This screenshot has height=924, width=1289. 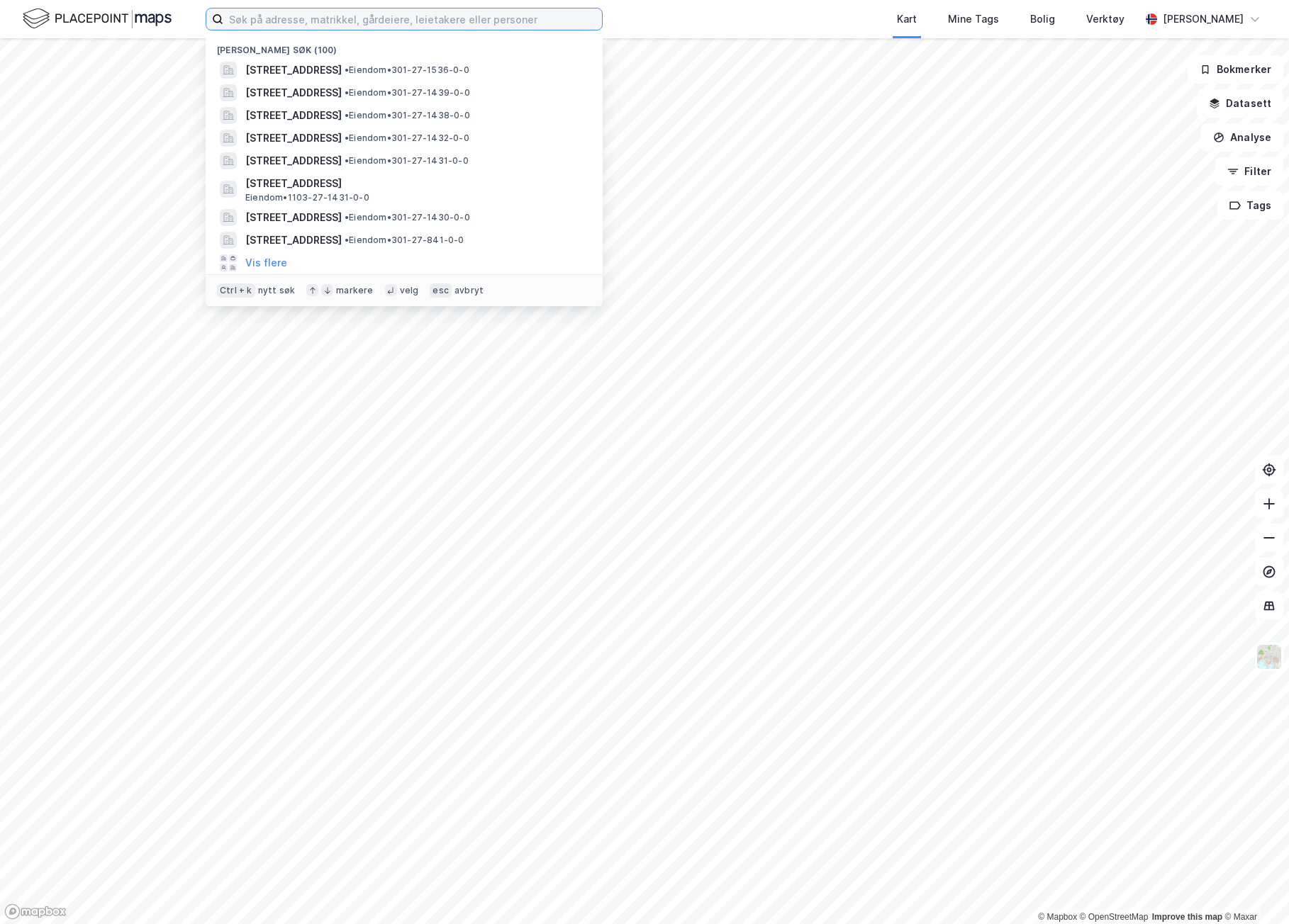 What do you see at coordinates (1106, 19) in the screenshot?
I see `div: Verktøy` at bounding box center [1106, 19].